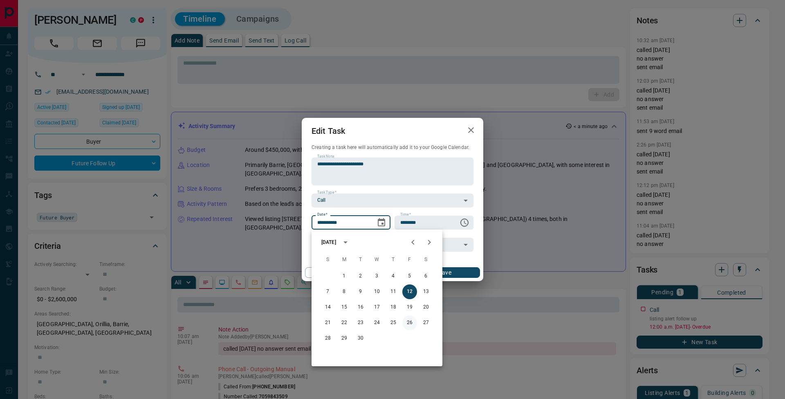  Describe the element at coordinates (361, 292) in the screenshot. I see `button: 9` at that location.